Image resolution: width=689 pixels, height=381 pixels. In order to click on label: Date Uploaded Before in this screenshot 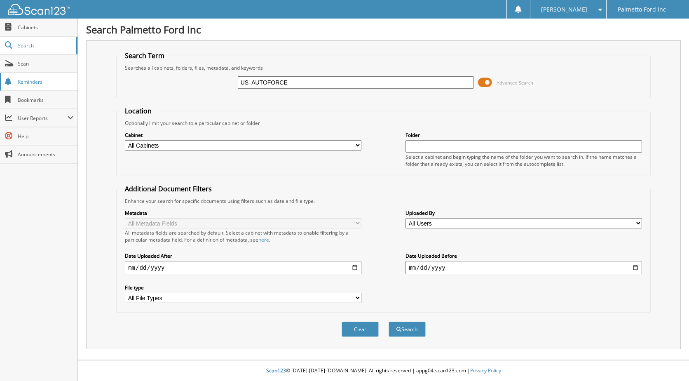, I will do `click(524, 256)`.